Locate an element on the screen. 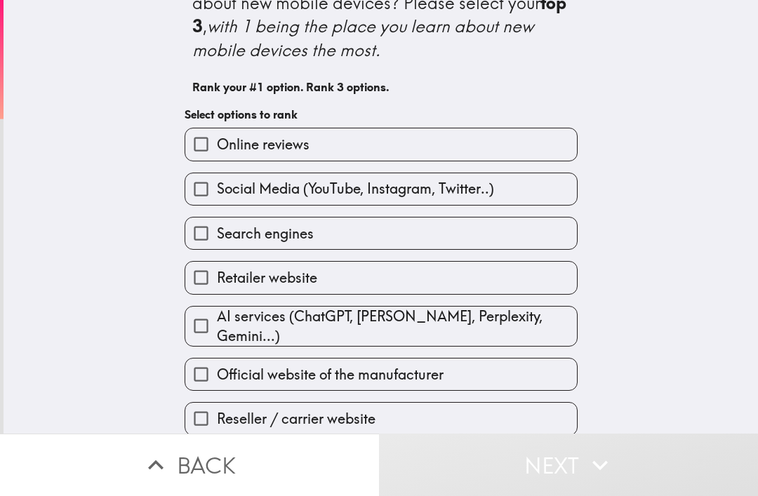  h6: Select options to rank is located at coordinates (381, 114).